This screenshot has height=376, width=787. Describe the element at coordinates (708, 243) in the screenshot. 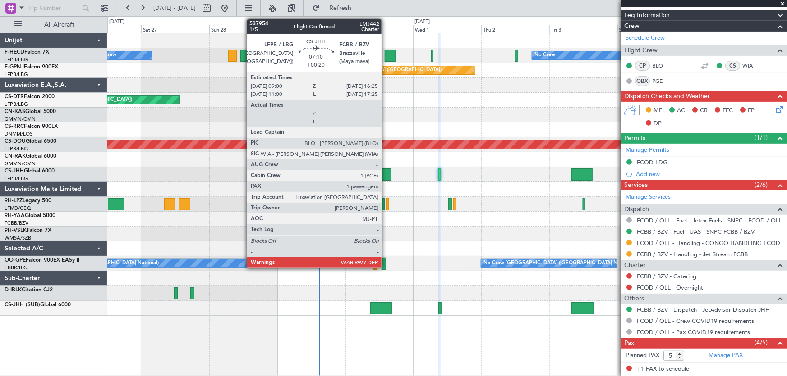

I see `a: FCOD / OLL - Handling - CONGO HANDLING FCOD` at that location.